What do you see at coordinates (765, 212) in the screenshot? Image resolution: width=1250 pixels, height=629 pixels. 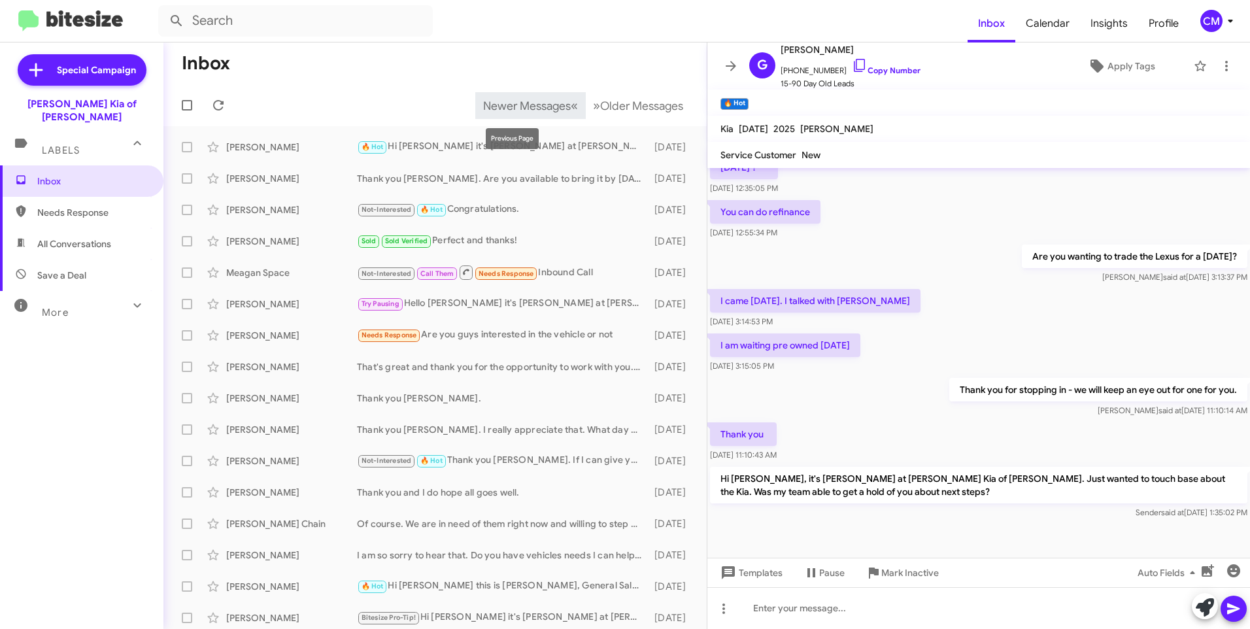 I see `p: You can do refinance` at bounding box center [765, 212].